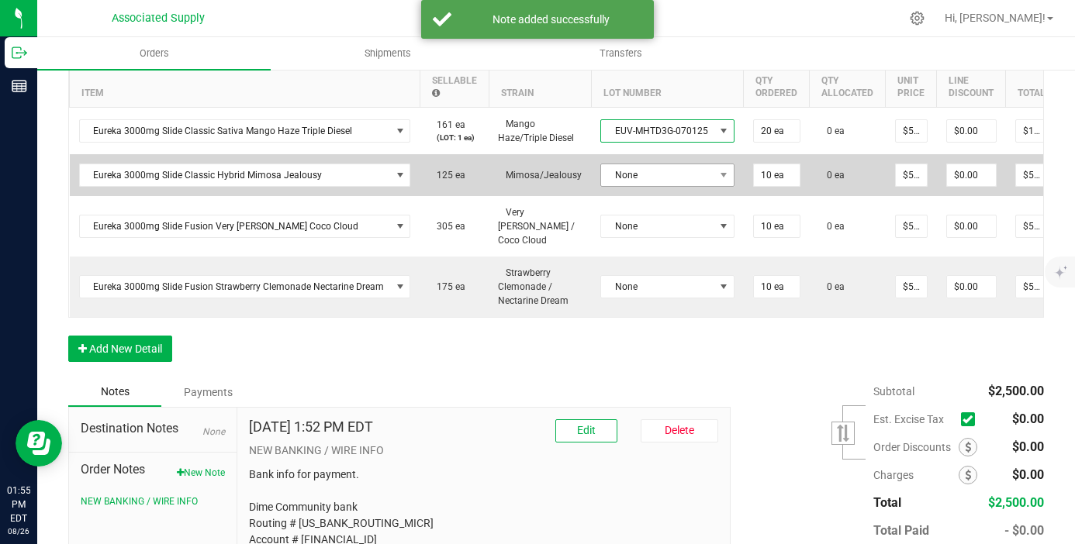 This screenshot has width=1075, height=544. Describe the element at coordinates (454, 86) in the screenshot. I see `th: Sellable` at that location.